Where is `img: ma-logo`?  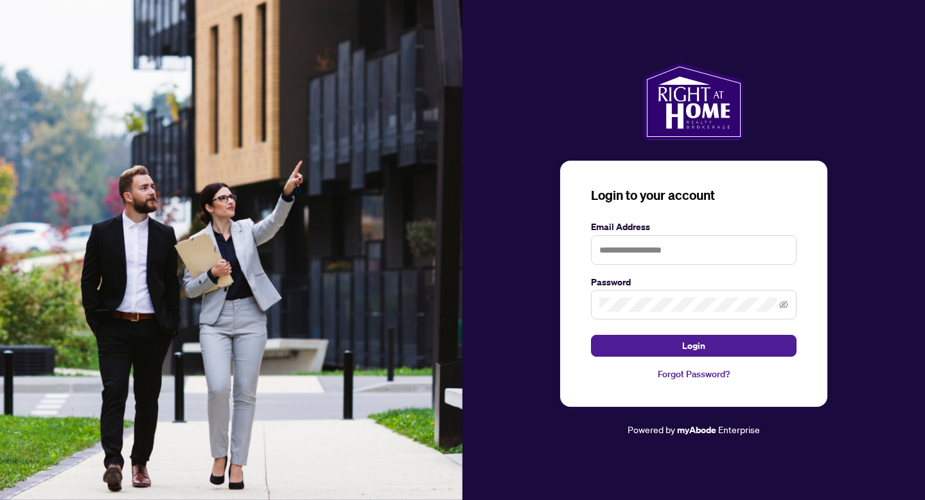
img: ma-logo is located at coordinates (693, 101).